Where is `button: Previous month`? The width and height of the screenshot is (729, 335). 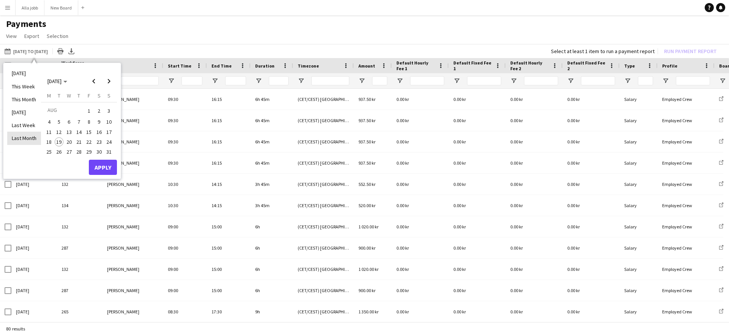 button: Previous month is located at coordinates (94, 81).